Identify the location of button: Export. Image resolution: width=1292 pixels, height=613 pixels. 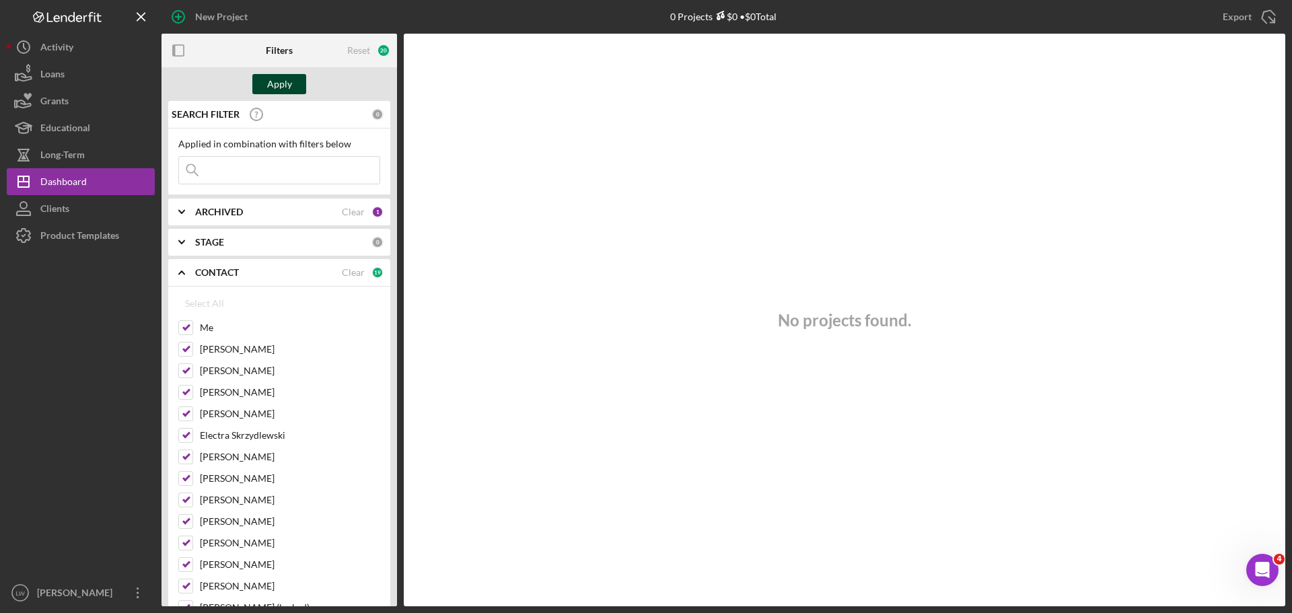
(1247, 17).